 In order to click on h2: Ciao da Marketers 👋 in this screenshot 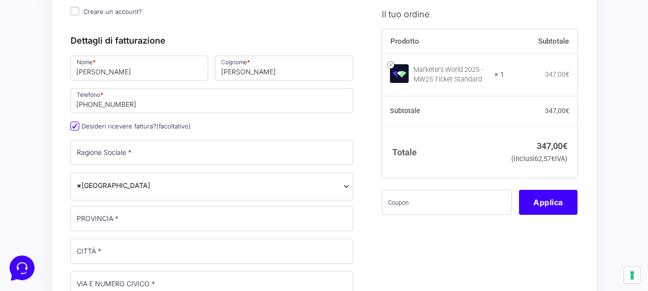, I will do `click(84, 15)`.